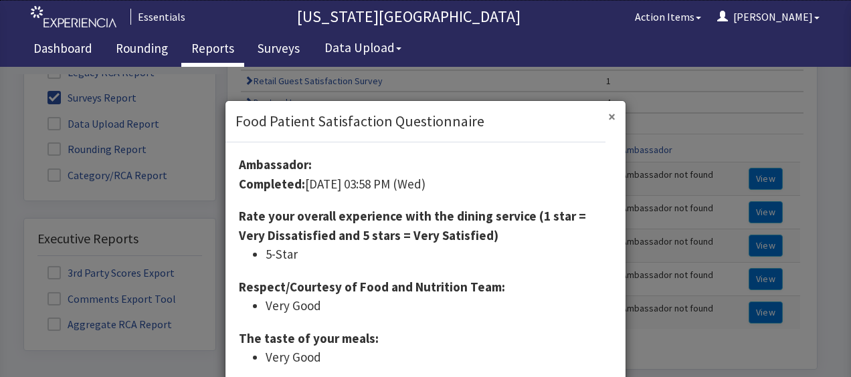  Describe the element at coordinates (275, 98) in the screenshot. I see `strong: Ambassador:` at that location.